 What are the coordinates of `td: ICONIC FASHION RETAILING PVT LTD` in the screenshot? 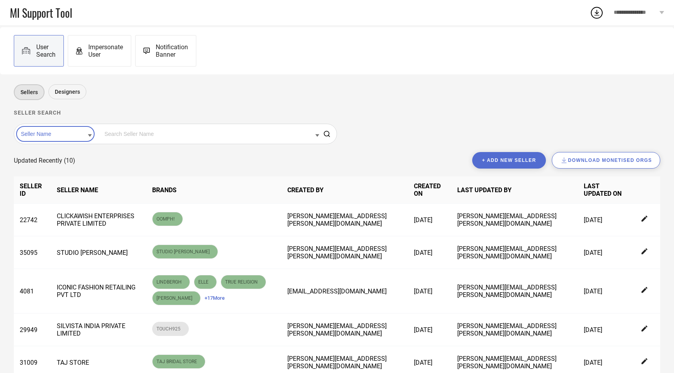 It's located at (98, 291).